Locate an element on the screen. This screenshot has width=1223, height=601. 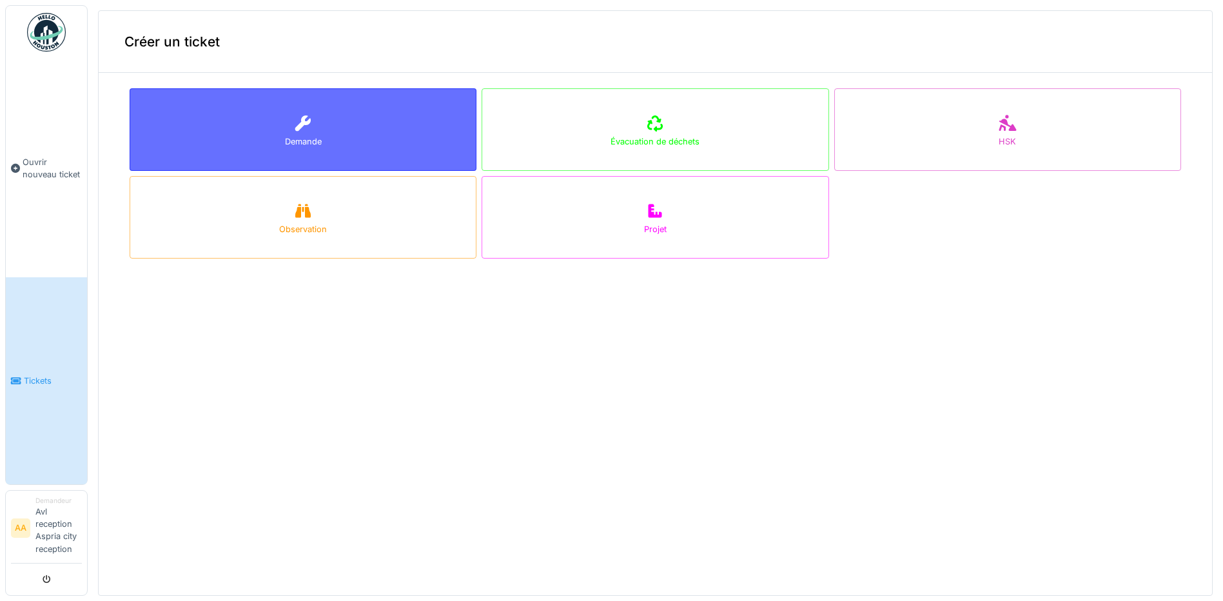
div: Évacuation de déchets is located at coordinates (655, 141).